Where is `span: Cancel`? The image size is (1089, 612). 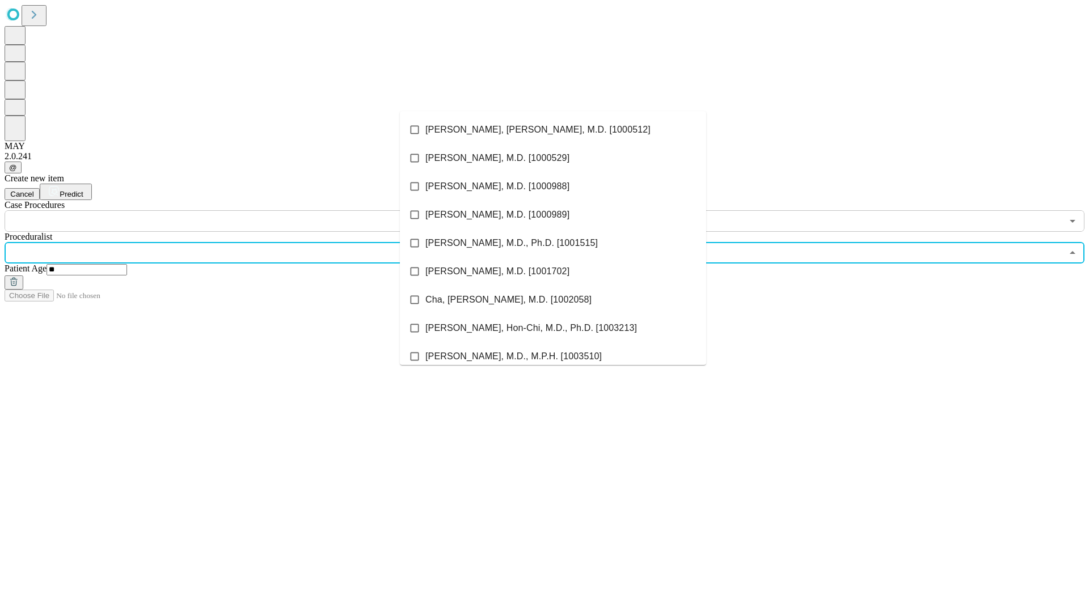 span: Cancel is located at coordinates (22, 194).